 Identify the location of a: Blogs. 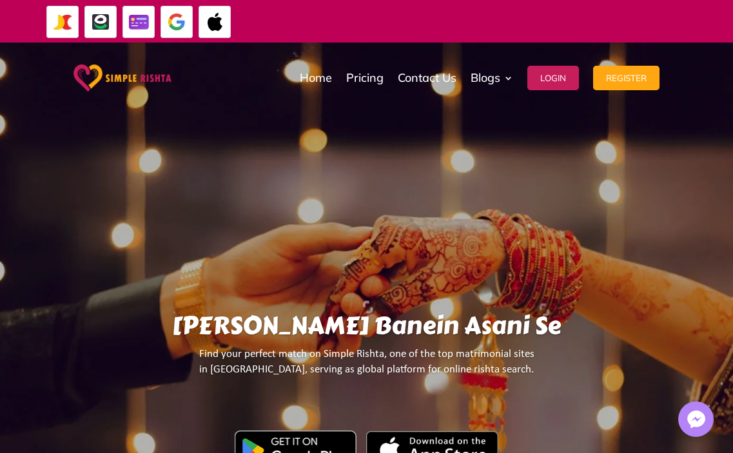
(492, 78).